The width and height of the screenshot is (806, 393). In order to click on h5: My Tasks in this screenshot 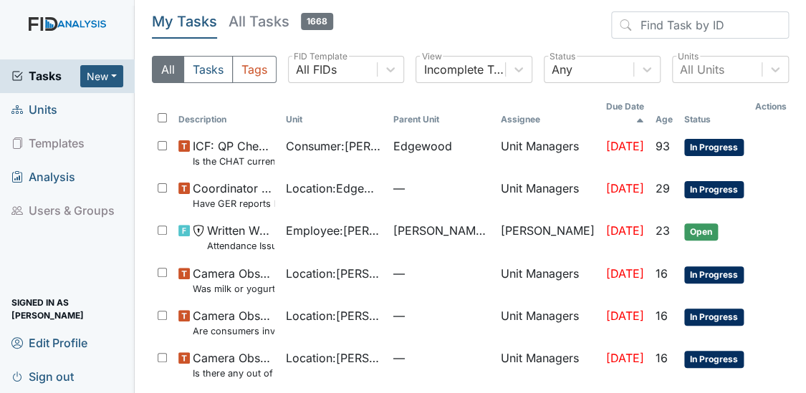, I will do `click(184, 21)`.